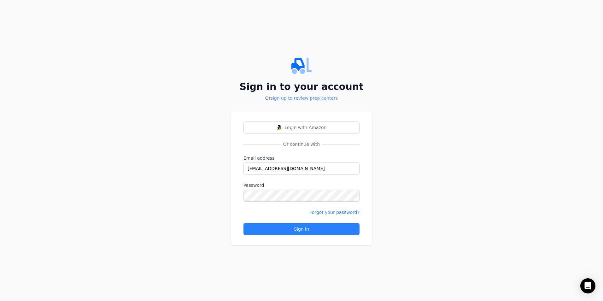 Image resolution: width=603 pixels, height=301 pixels. Describe the element at coordinates (334, 212) in the screenshot. I see `a: Forgot your password?` at that location.